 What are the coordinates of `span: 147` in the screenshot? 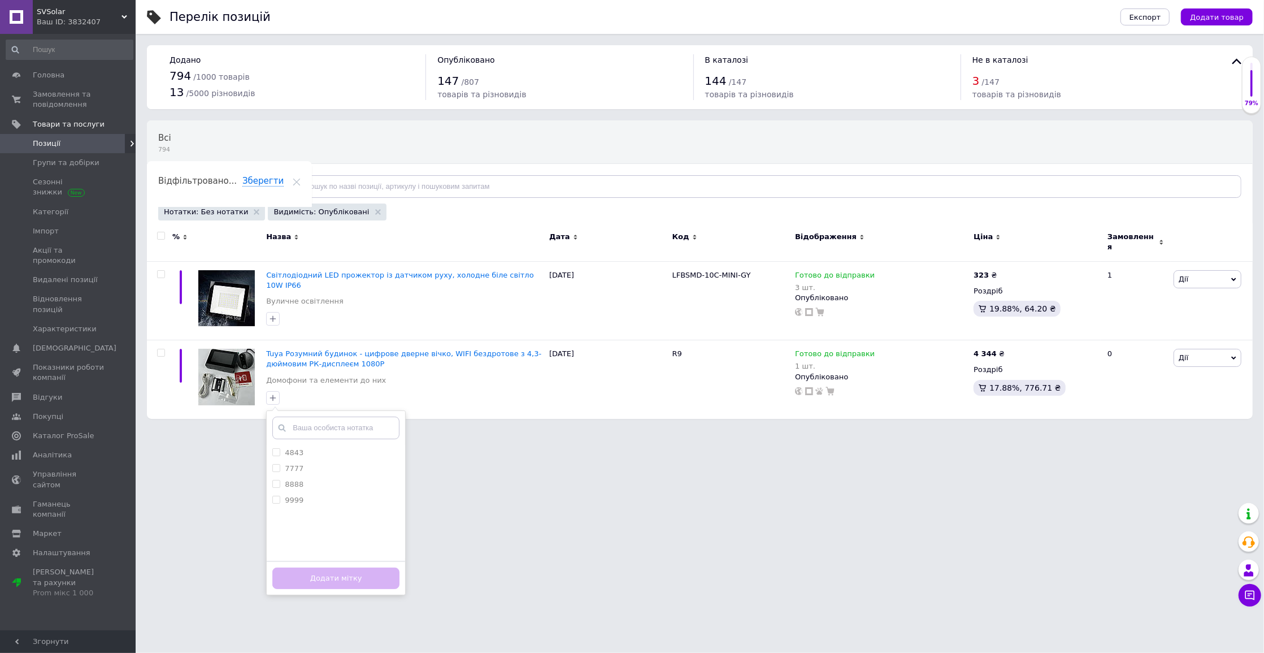 It's located at (448, 81).